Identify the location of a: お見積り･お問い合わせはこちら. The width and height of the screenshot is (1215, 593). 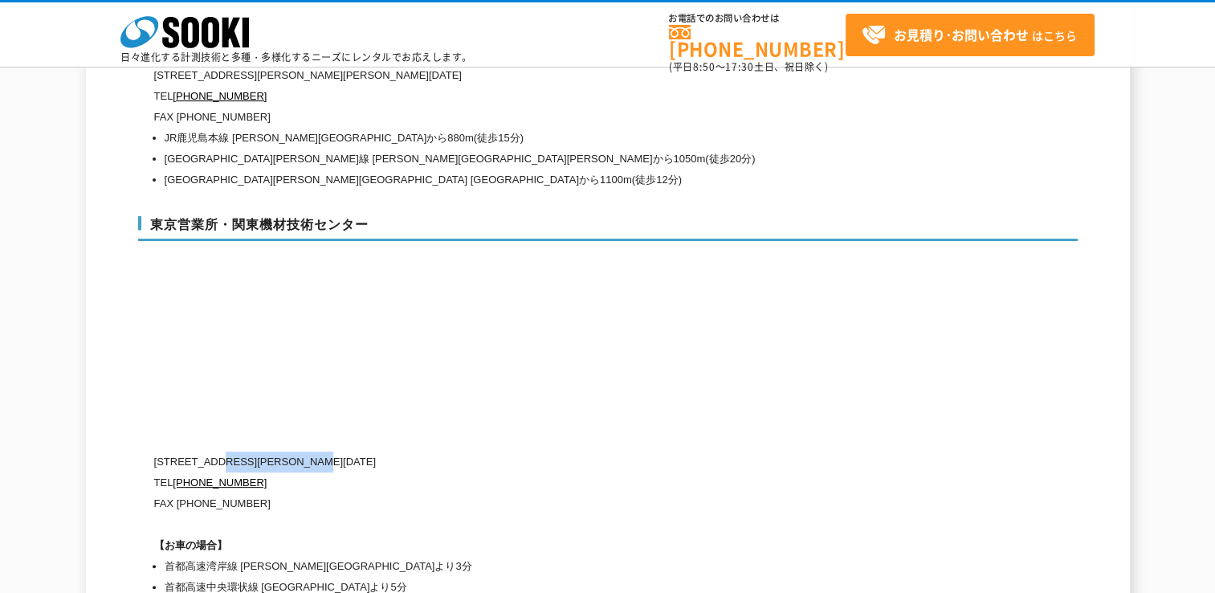
(970, 35).